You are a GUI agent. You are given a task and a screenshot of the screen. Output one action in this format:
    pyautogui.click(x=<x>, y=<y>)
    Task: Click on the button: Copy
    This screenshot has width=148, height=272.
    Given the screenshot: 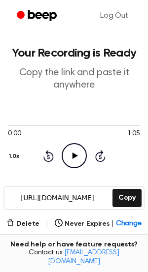 What is the action you would take?
    pyautogui.click(x=127, y=198)
    